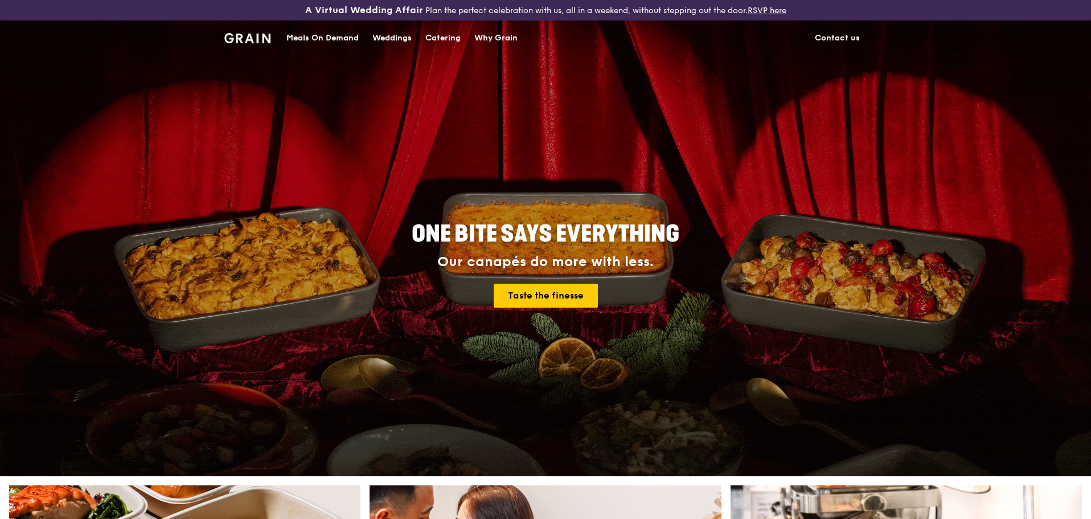 The width and height of the screenshot is (1091, 519). Describe the element at coordinates (837, 38) in the screenshot. I see `a: Contact us` at that location.